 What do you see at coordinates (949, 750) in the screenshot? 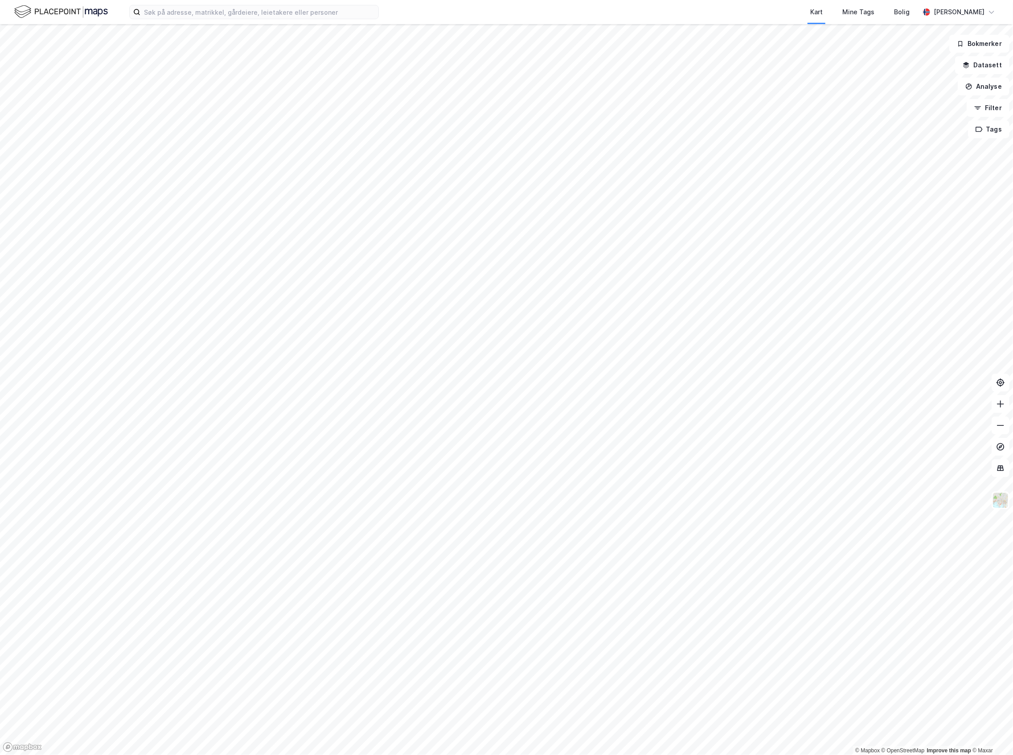
I see `a: Improve this map` at bounding box center [949, 750].